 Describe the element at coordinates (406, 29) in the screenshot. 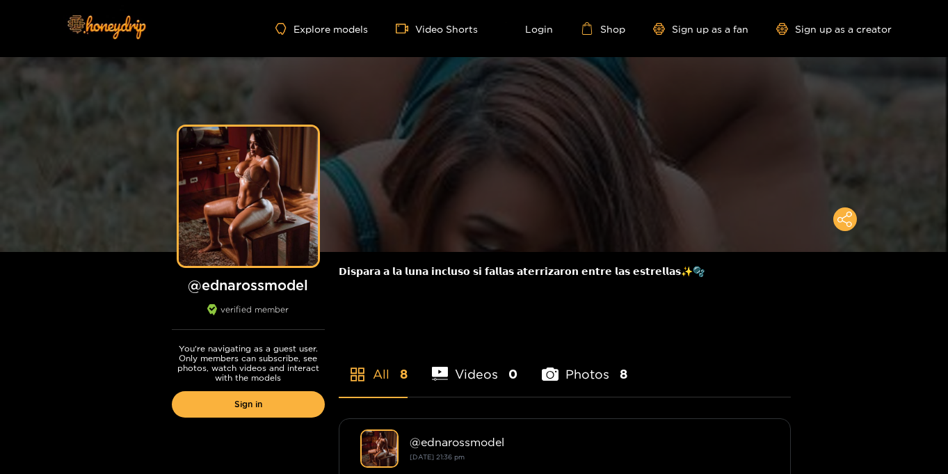

I see `span: video-camera` at that location.